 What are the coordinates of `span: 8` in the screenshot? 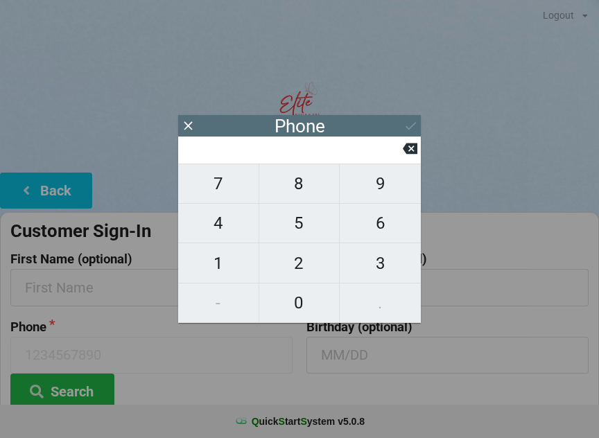 It's located at (299, 184).